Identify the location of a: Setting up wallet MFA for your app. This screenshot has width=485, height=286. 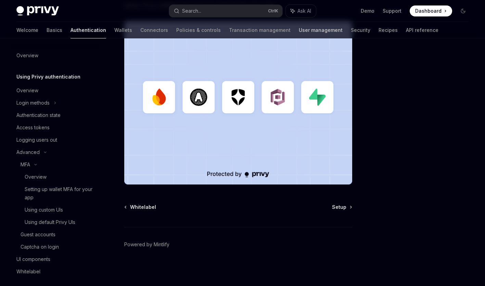
(55, 193).